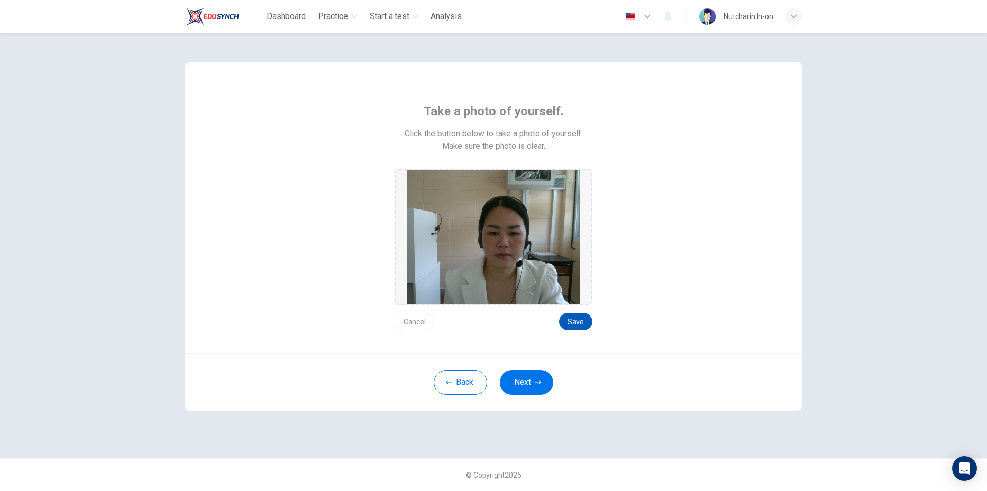 Image resolution: width=987 pixels, height=491 pixels. I want to click on button: Start a test, so click(394, 16).